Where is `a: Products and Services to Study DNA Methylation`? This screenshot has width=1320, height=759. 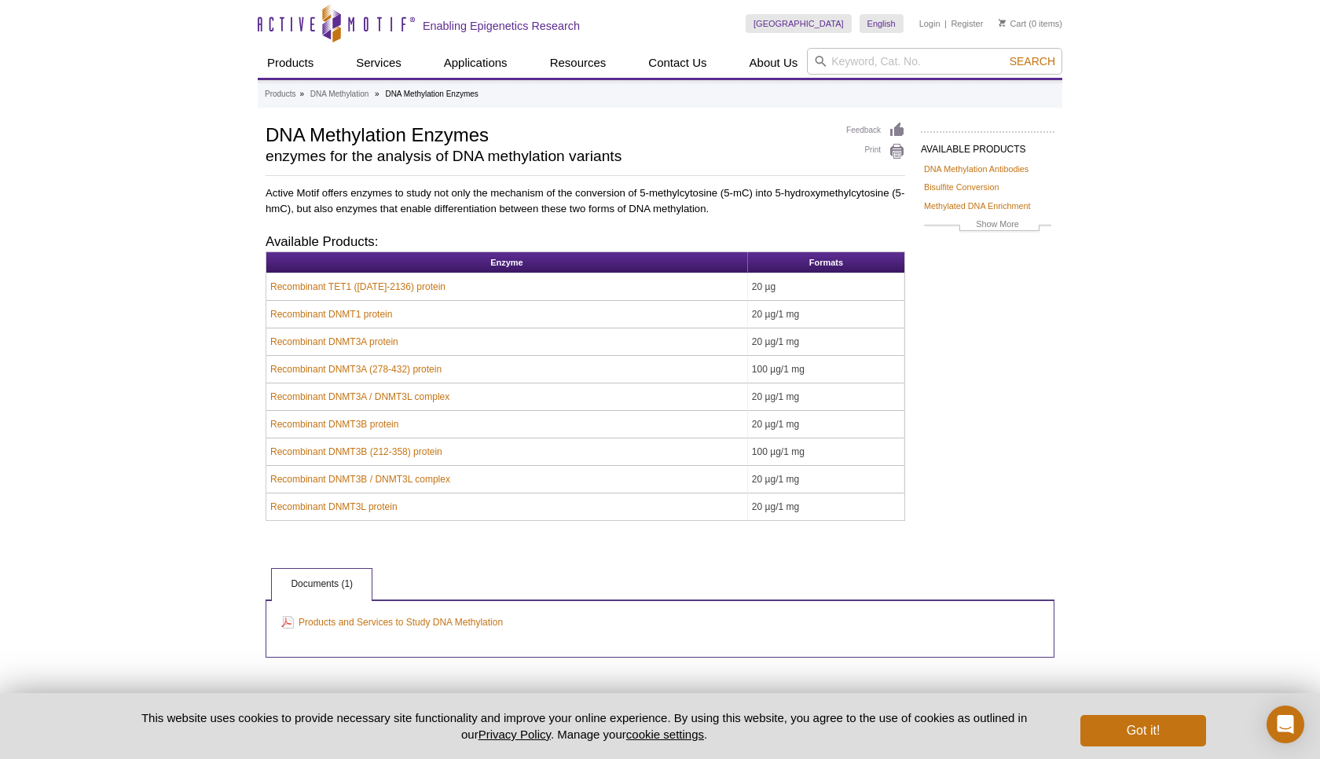 a: Products and Services to Study DNA Methylation is located at coordinates (392, 622).